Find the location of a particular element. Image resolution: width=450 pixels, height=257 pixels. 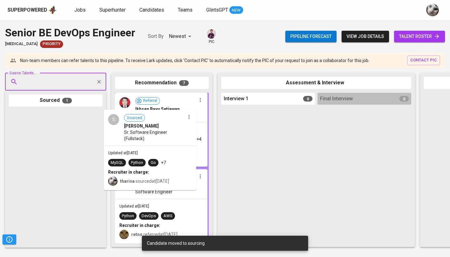

span: Interview 1 is located at coordinates (236, 99).